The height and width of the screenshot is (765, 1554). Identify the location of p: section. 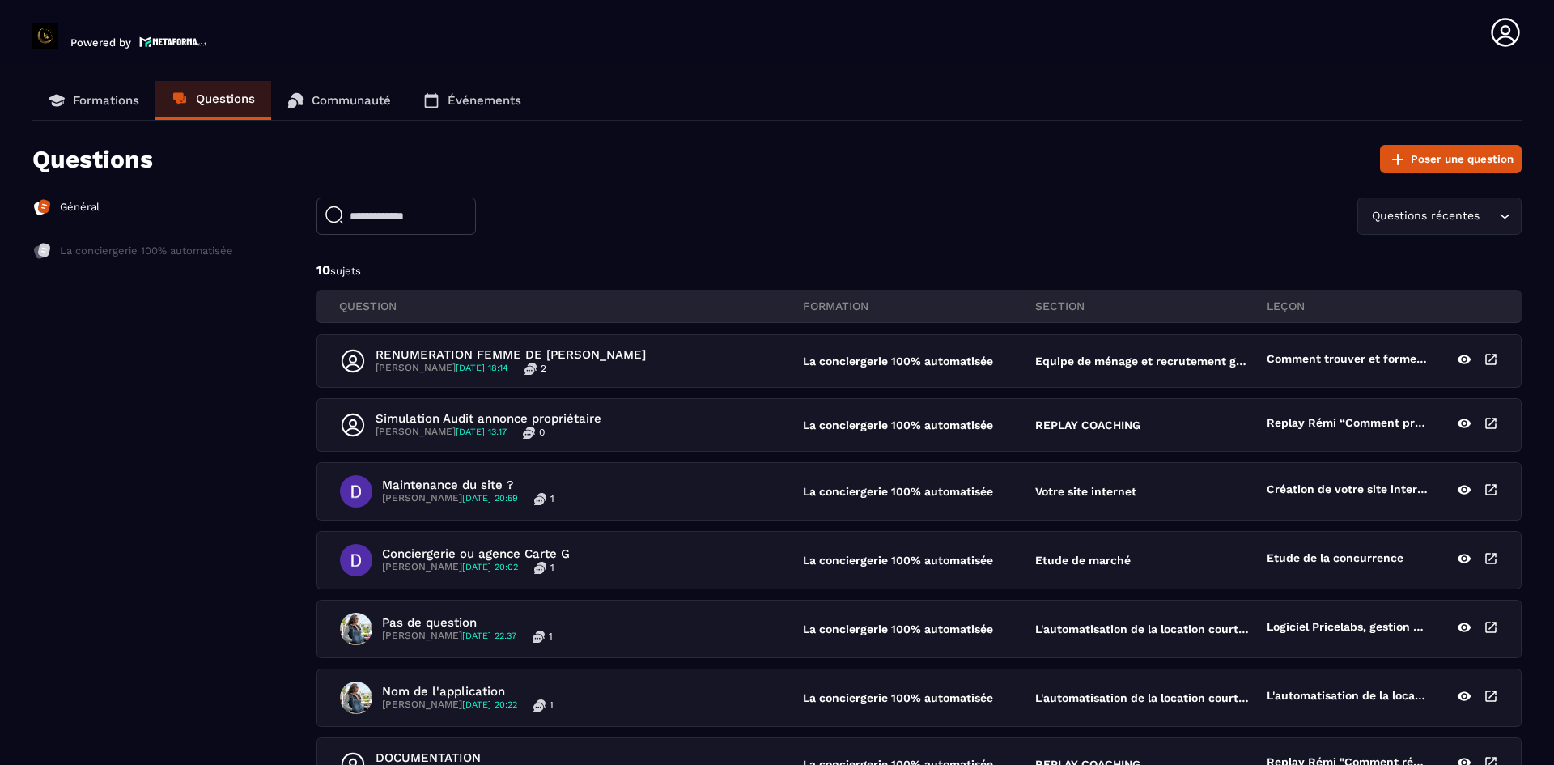
(1151, 306).